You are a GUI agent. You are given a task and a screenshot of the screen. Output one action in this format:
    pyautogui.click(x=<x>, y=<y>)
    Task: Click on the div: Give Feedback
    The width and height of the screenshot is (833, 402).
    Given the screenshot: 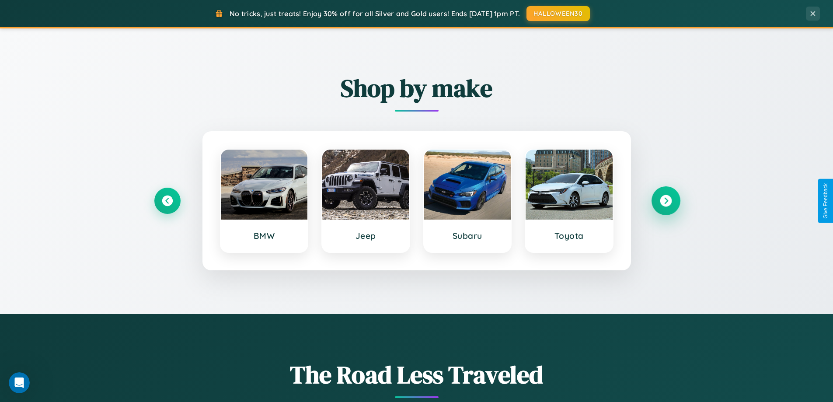 What is the action you would take?
    pyautogui.click(x=825, y=201)
    